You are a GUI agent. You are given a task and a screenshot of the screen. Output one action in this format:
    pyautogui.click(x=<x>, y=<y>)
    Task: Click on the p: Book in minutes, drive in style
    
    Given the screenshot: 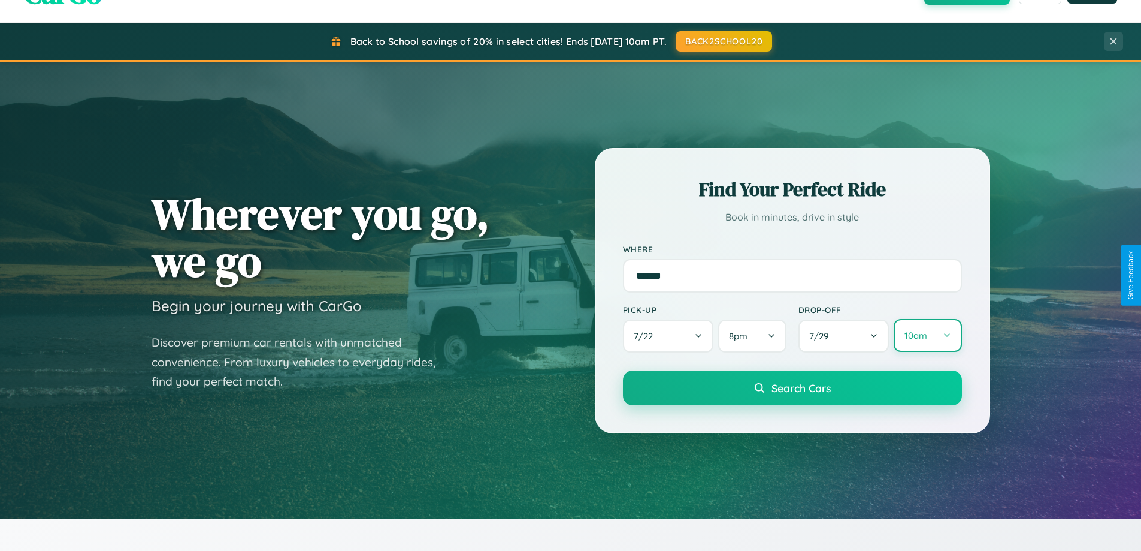 What is the action you would take?
    pyautogui.click(x=793, y=217)
    